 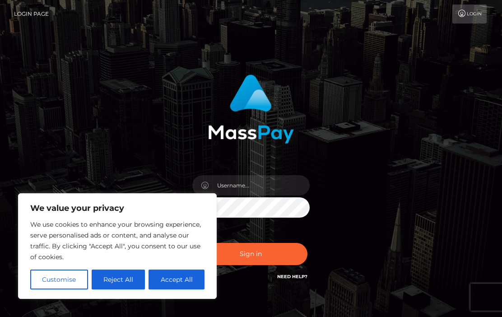 What do you see at coordinates (251, 109) in the screenshot?
I see `img: MassPay Login` at bounding box center [251, 109].